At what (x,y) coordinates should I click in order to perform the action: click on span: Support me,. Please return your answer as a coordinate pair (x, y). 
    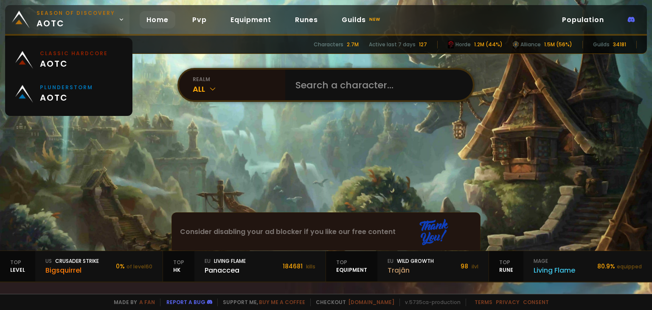
    Looking at the image, I should click on (261, 302).